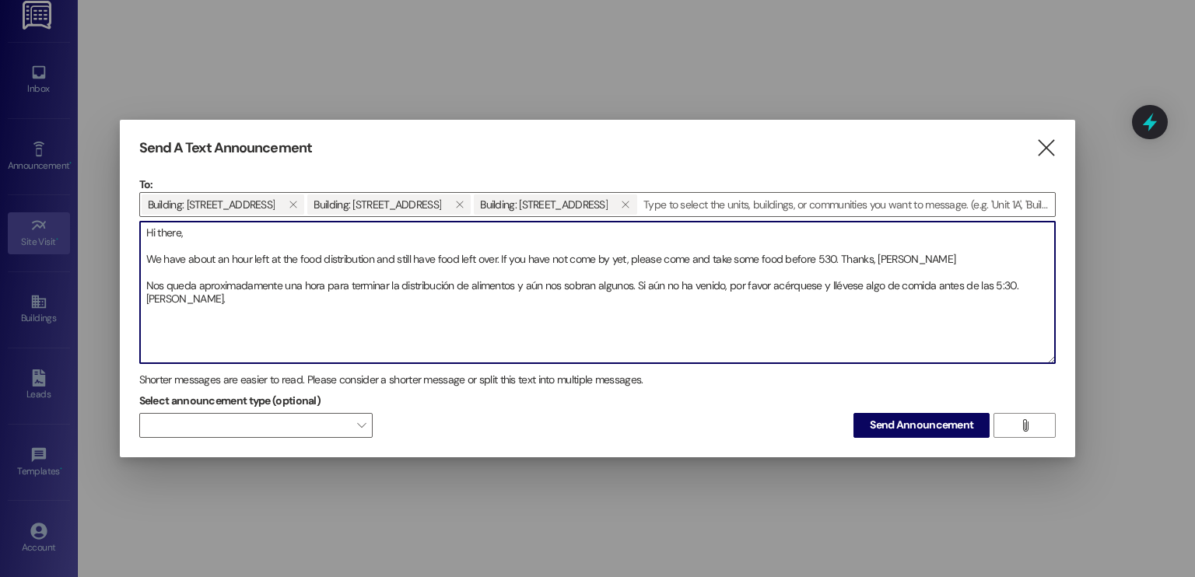 The image size is (1195, 577). What do you see at coordinates (544, 205) in the screenshot?
I see `span: Building: 3 Crossing Pointe North` at bounding box center [544, 205].